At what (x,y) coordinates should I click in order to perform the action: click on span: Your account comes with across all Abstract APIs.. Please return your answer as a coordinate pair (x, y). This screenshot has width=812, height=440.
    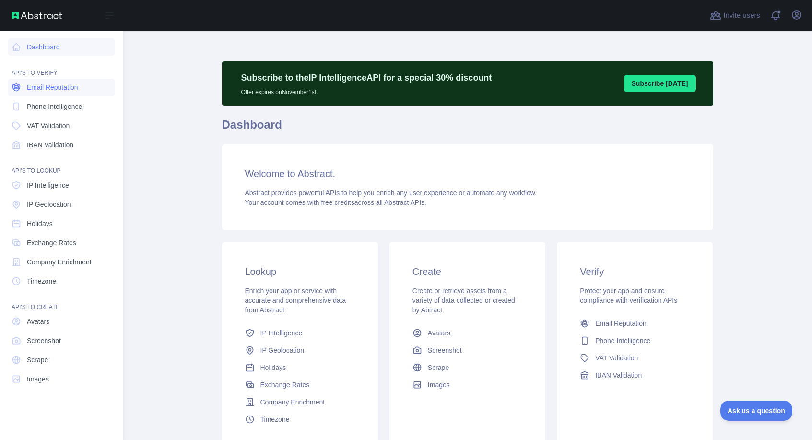
    Looking at the image, I should click on (336, 202).